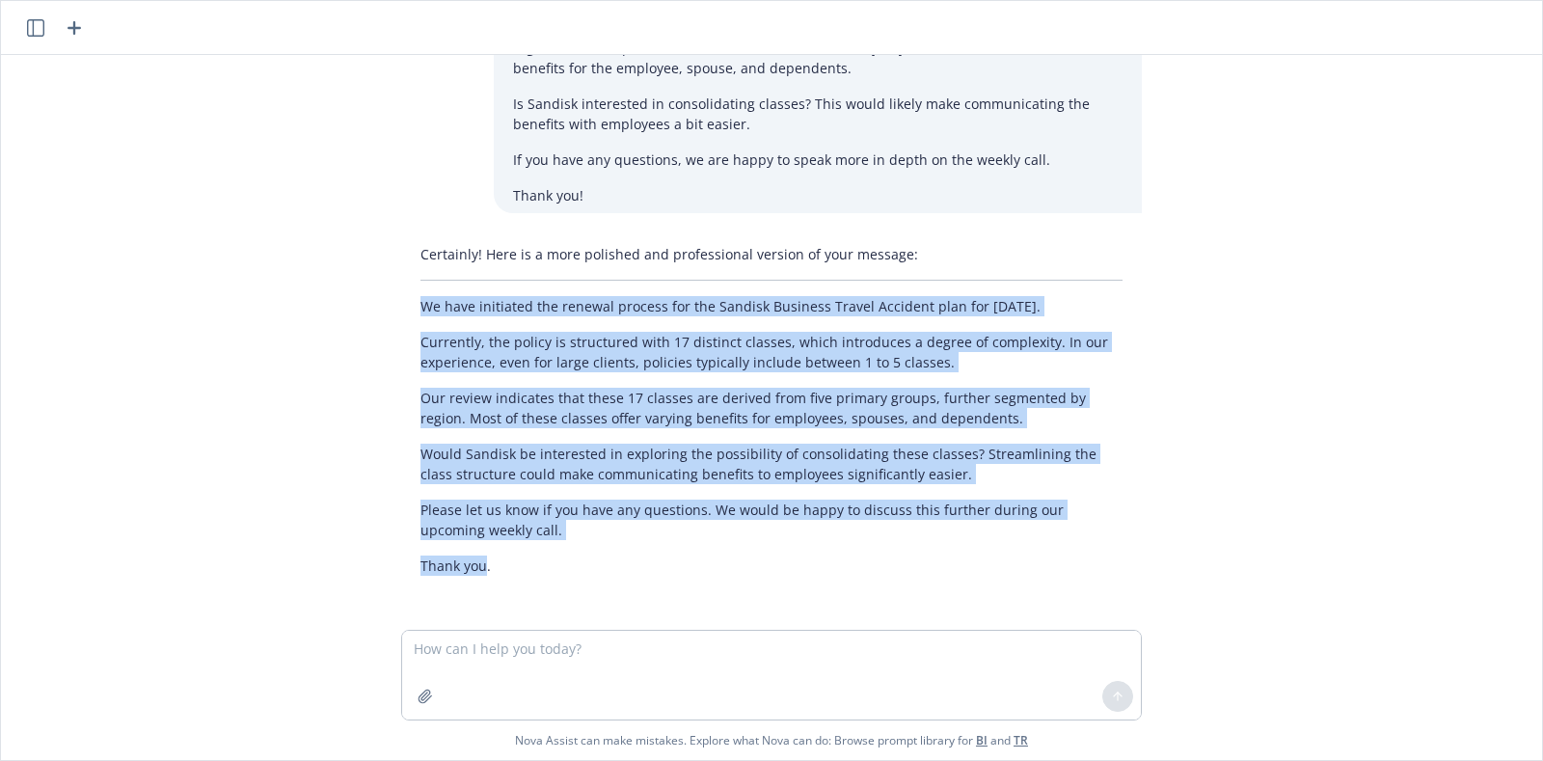  I want to click on a: TR, so click(1021, 740).